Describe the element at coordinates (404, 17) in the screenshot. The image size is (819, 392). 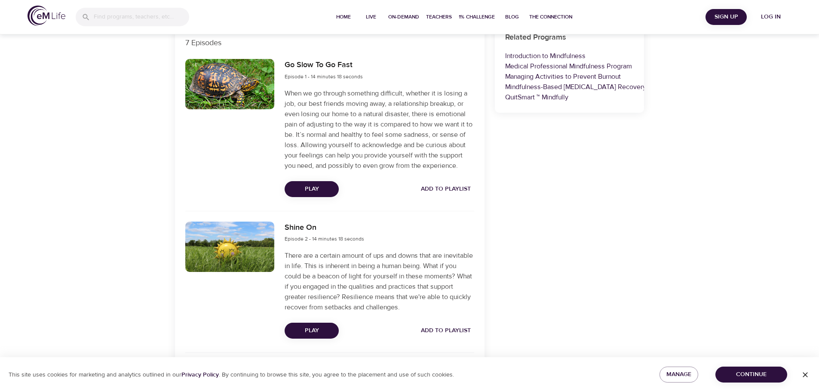
I see `span: On-Demand` at that location.